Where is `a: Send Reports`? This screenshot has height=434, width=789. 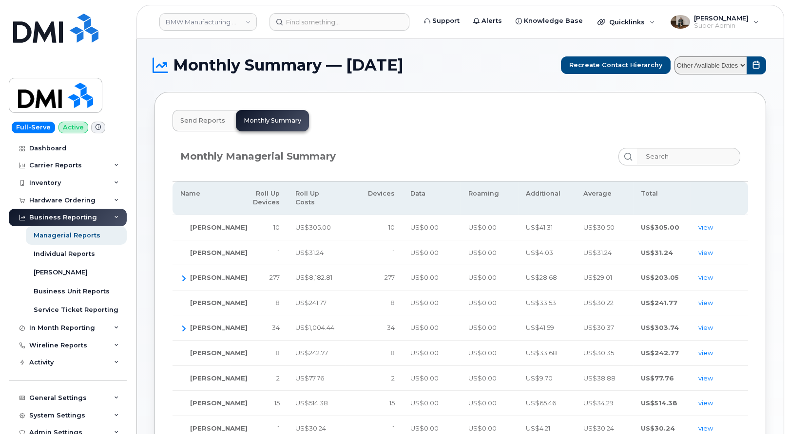 a: Send Reports is located at coordinates (203, 121).